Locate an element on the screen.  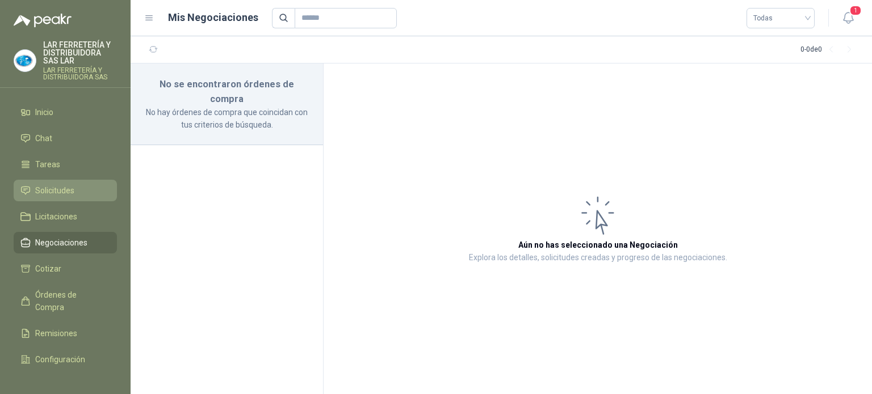
h3: Aún no has seleccionado una Negociación is located at coordinates (598, 245).